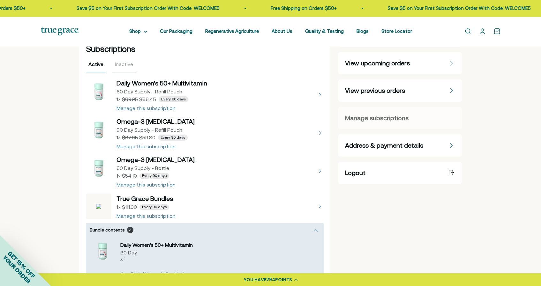 The image size is (541, 286). What do you see at coordinates (400, 91) in the screenshot?
I see `a: View previous orders` at bounding box center [400, 91].